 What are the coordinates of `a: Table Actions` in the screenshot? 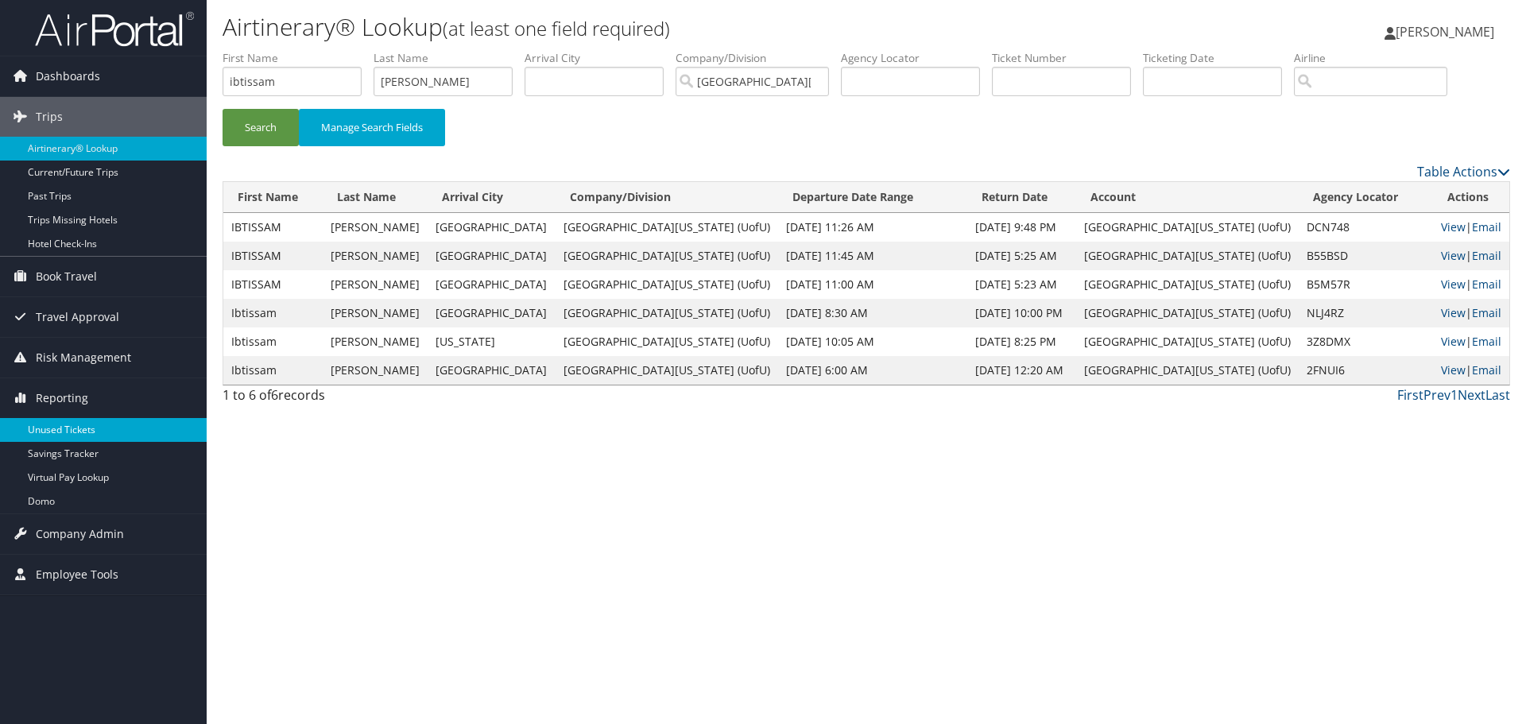 It's located at (1464, 172).